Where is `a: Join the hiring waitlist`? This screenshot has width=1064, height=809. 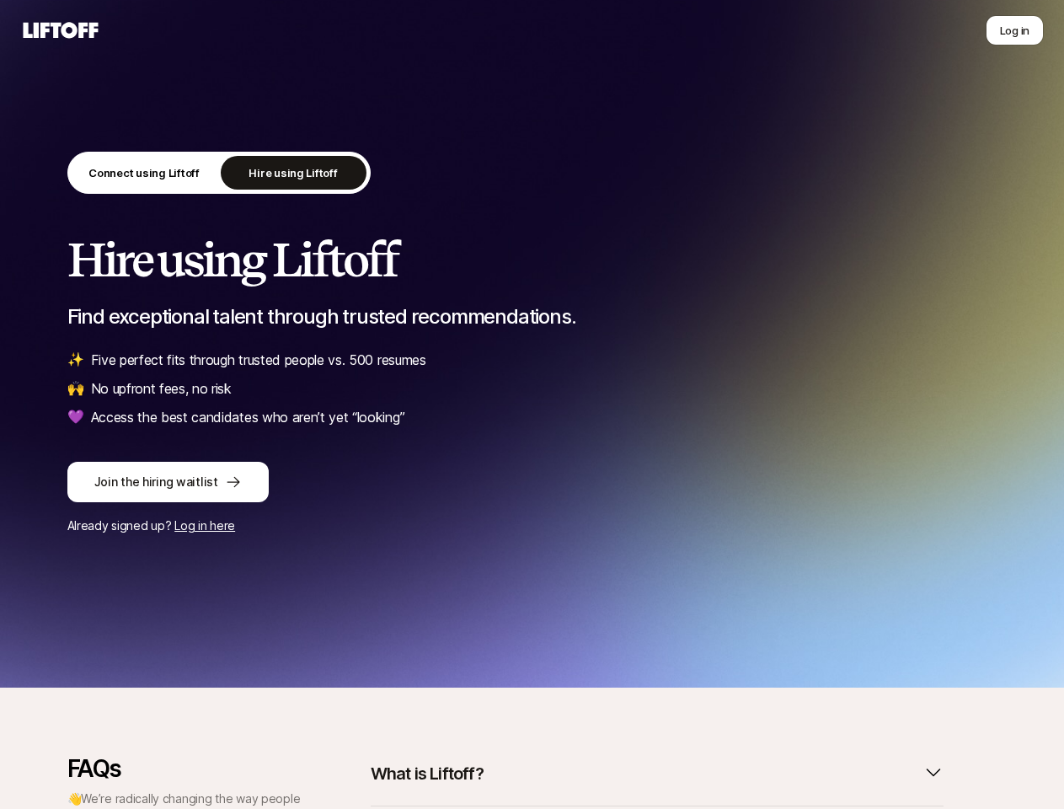 a: Join the hiring waitlist is located at coordinates (532, 482).